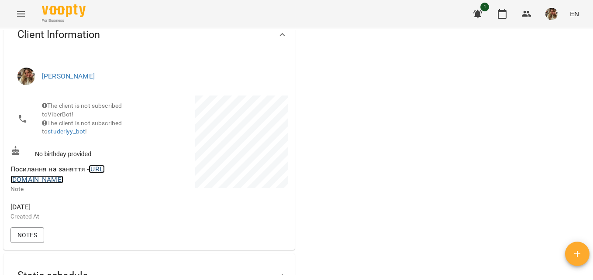 The height and width of the screenshot is (280, 593). I want to click on p: Note, so click(79, 190).